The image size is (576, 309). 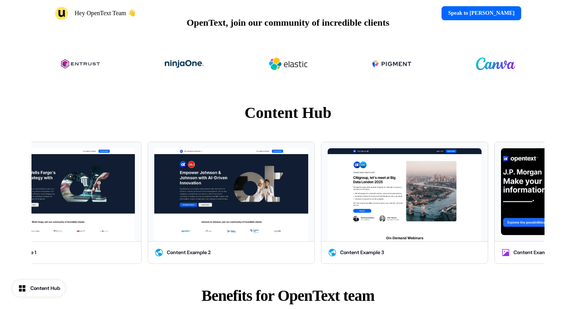 What do you see at coordinates (288, 113) in the screenshot?
I see `p: Content Hub` at bounding box center [288, 113].